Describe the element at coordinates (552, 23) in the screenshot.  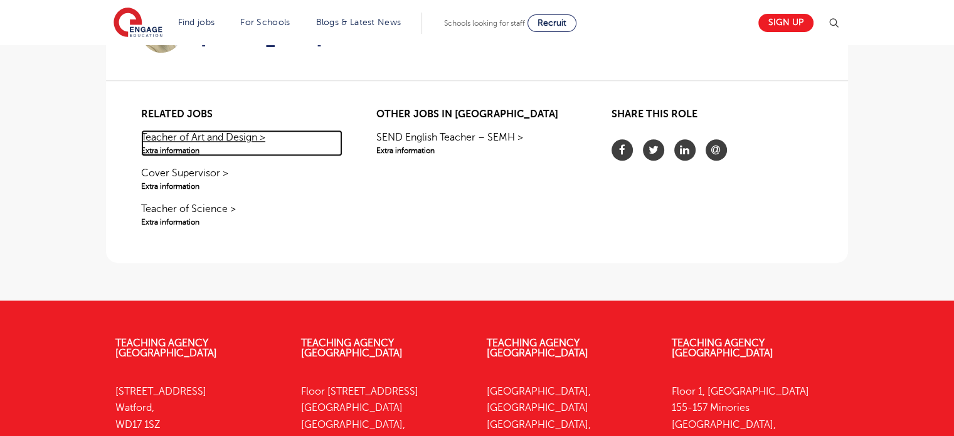
I see `span: Recruit` at that location.